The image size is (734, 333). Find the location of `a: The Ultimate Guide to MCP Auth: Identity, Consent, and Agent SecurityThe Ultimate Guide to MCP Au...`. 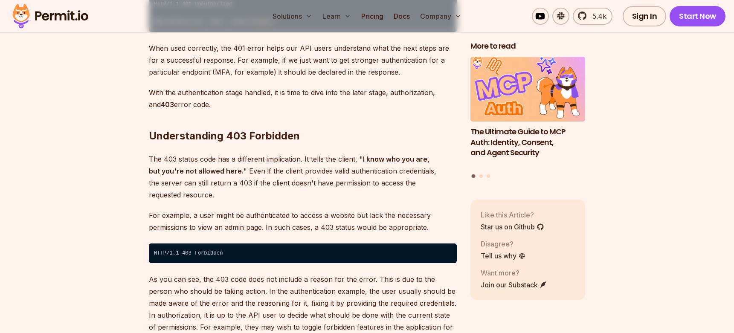

a: The Ultimate Guide to MCP Auth: Identity, Consent, and Agent SecurityThe Ultimate Guide to MCP Au... is located at coordinates (528, 113).